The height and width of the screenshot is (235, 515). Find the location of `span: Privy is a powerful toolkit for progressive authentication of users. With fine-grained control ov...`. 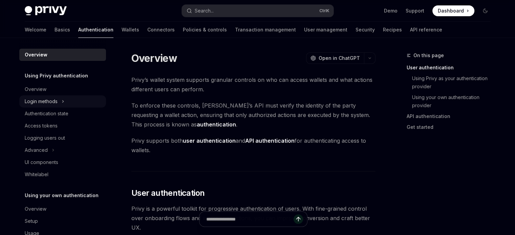

span: Privy is a powerful toolkit for progressive authentication of users. With fine-grained control ov... is located at coordinates (253, 218).